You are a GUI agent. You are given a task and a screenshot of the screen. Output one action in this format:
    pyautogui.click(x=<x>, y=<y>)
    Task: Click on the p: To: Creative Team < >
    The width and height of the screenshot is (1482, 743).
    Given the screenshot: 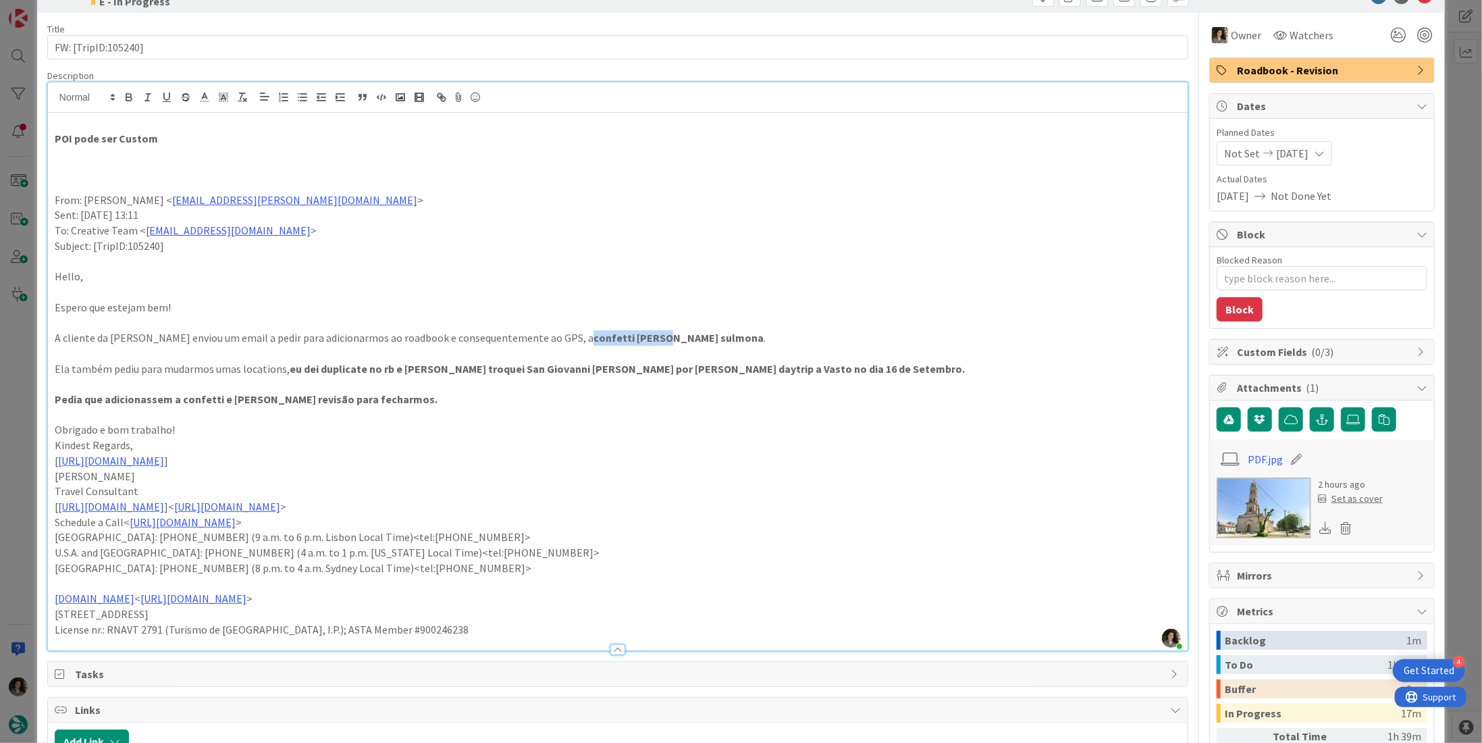 What is the action you would take?
    pyautogui.click(x=618, y=230)
    